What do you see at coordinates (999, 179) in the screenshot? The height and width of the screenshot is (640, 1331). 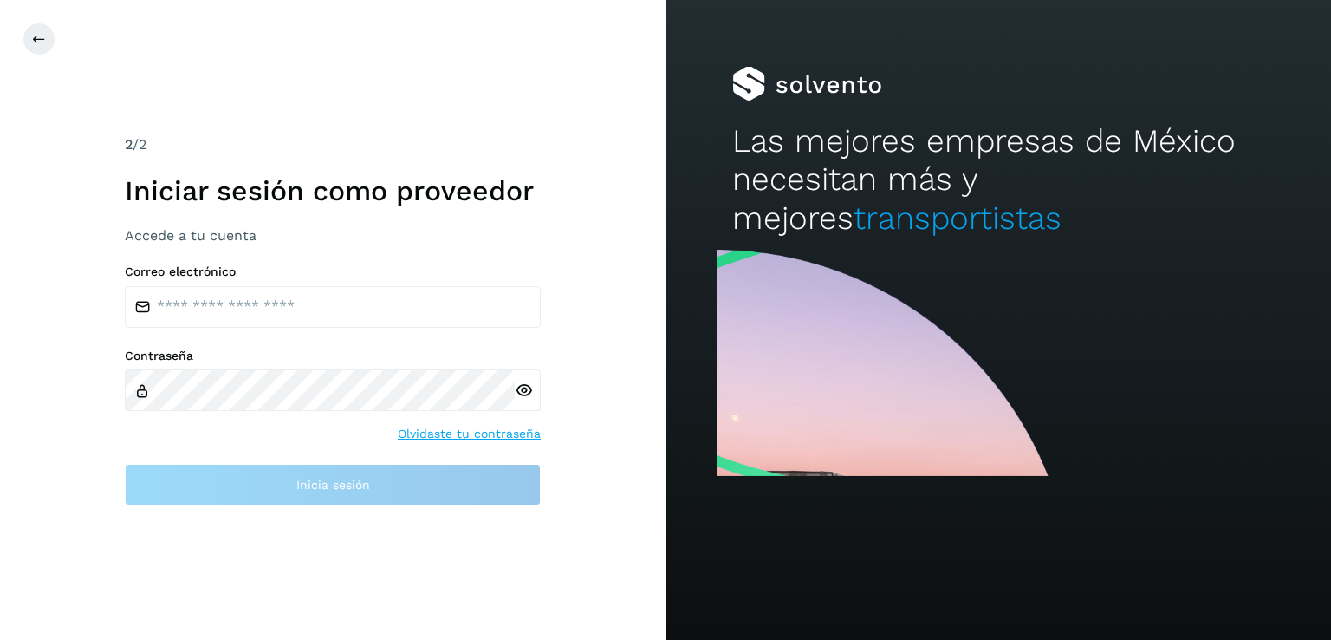 I see `h2: Las mejores empresas de México necesitan más y mejores` at bounding box center [999, 179].